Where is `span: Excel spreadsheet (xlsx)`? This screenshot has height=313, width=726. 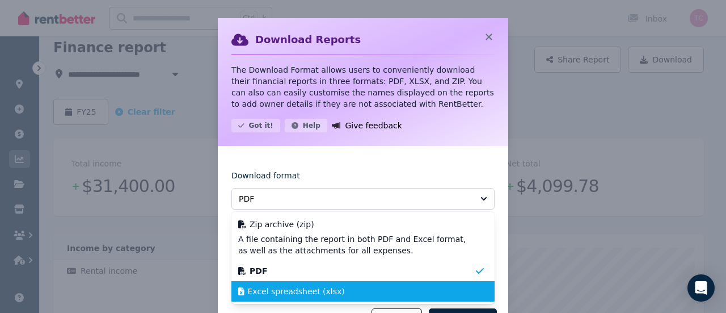 span: Excel spreadsheet (xlsx) is located at coordinates (296, 291).